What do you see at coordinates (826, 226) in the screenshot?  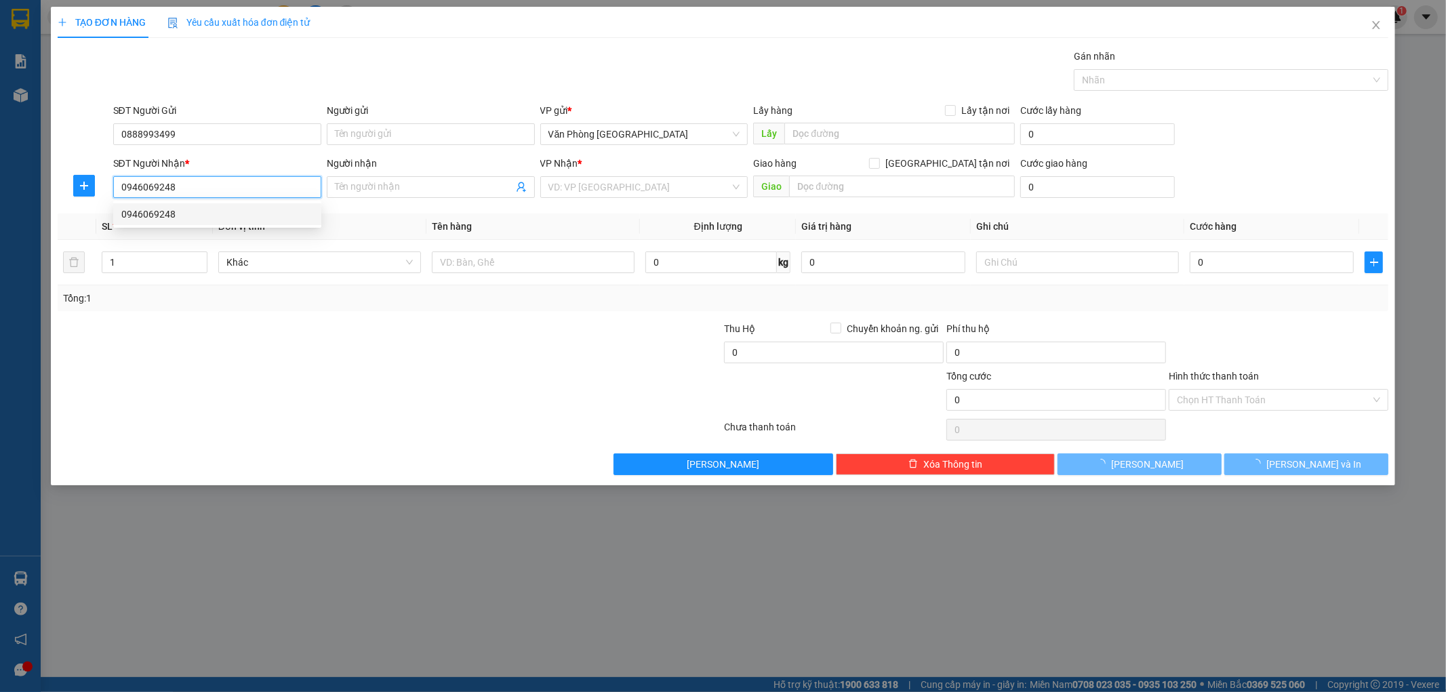 I see `span: Giá trị hàng` at bounding box center [826, 226].